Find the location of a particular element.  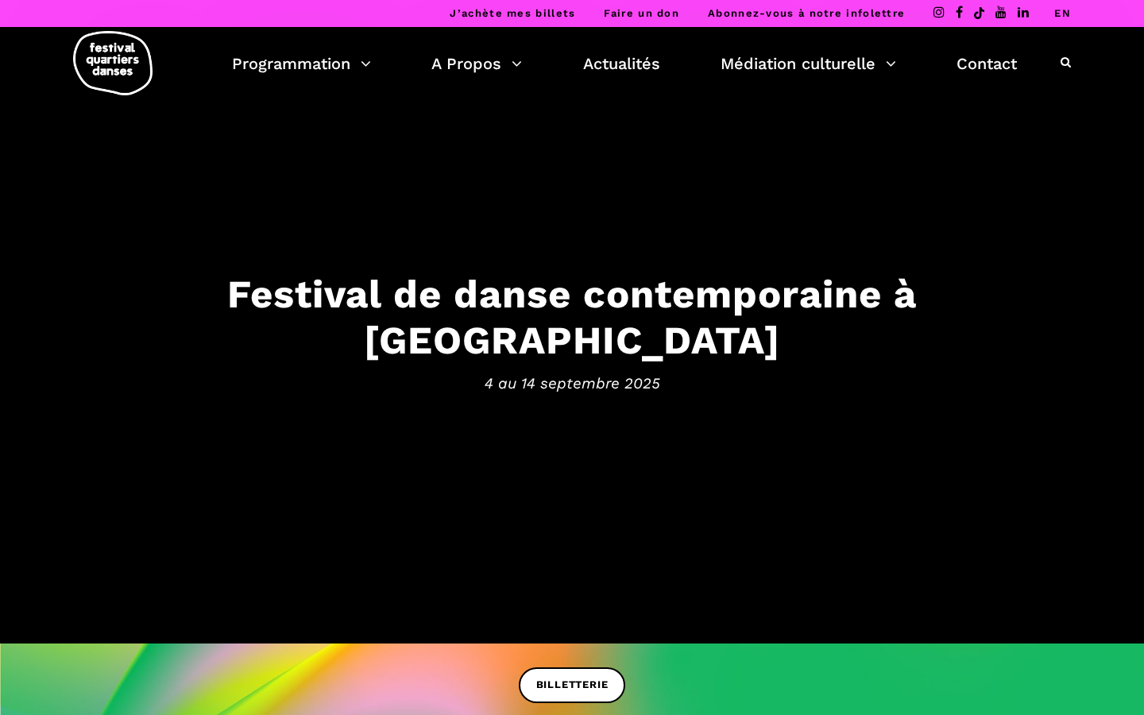

a: J’achète mes billets is located at coordinates (512, 13).